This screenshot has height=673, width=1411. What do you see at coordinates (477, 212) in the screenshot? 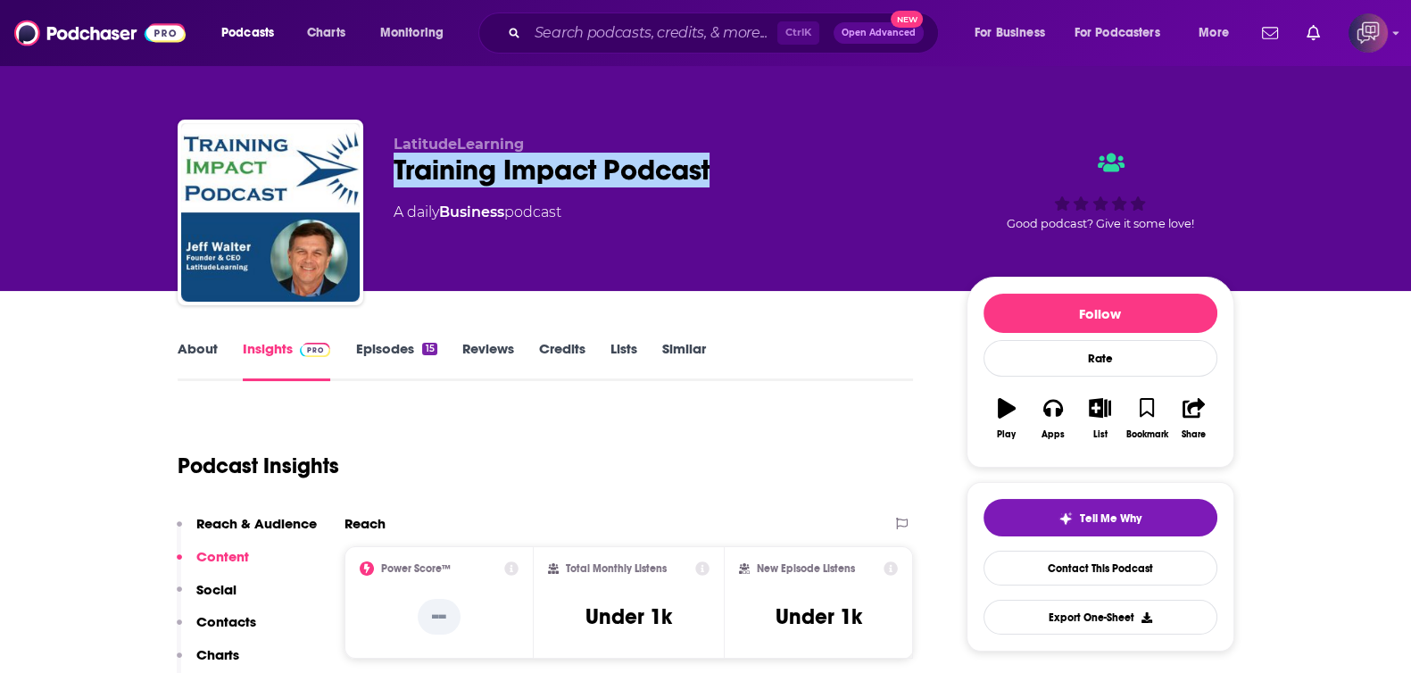
I see `div: A daily podcast` at bounding box center [477, 212].